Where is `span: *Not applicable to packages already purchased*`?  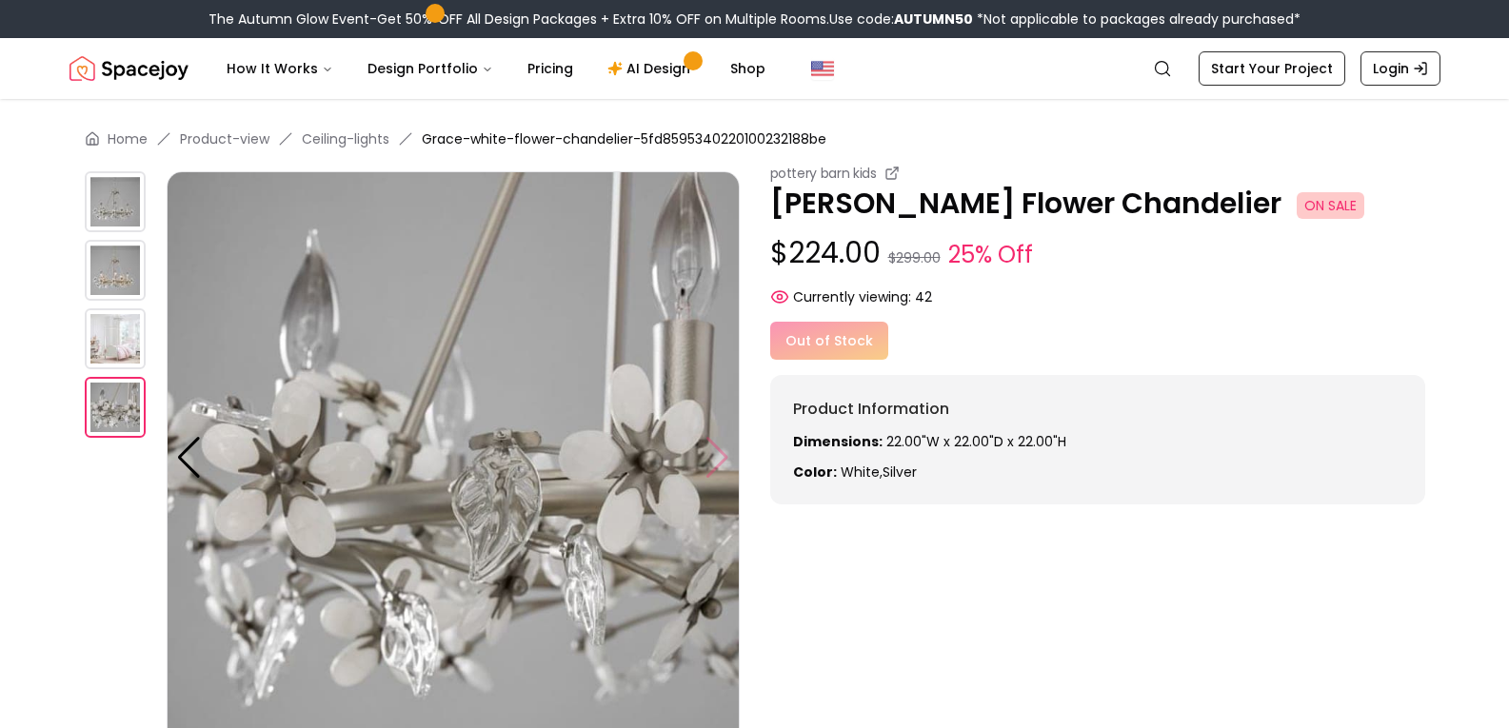
span: *Not applicable to packages already purchased* is located at coordinates (1137, 19).